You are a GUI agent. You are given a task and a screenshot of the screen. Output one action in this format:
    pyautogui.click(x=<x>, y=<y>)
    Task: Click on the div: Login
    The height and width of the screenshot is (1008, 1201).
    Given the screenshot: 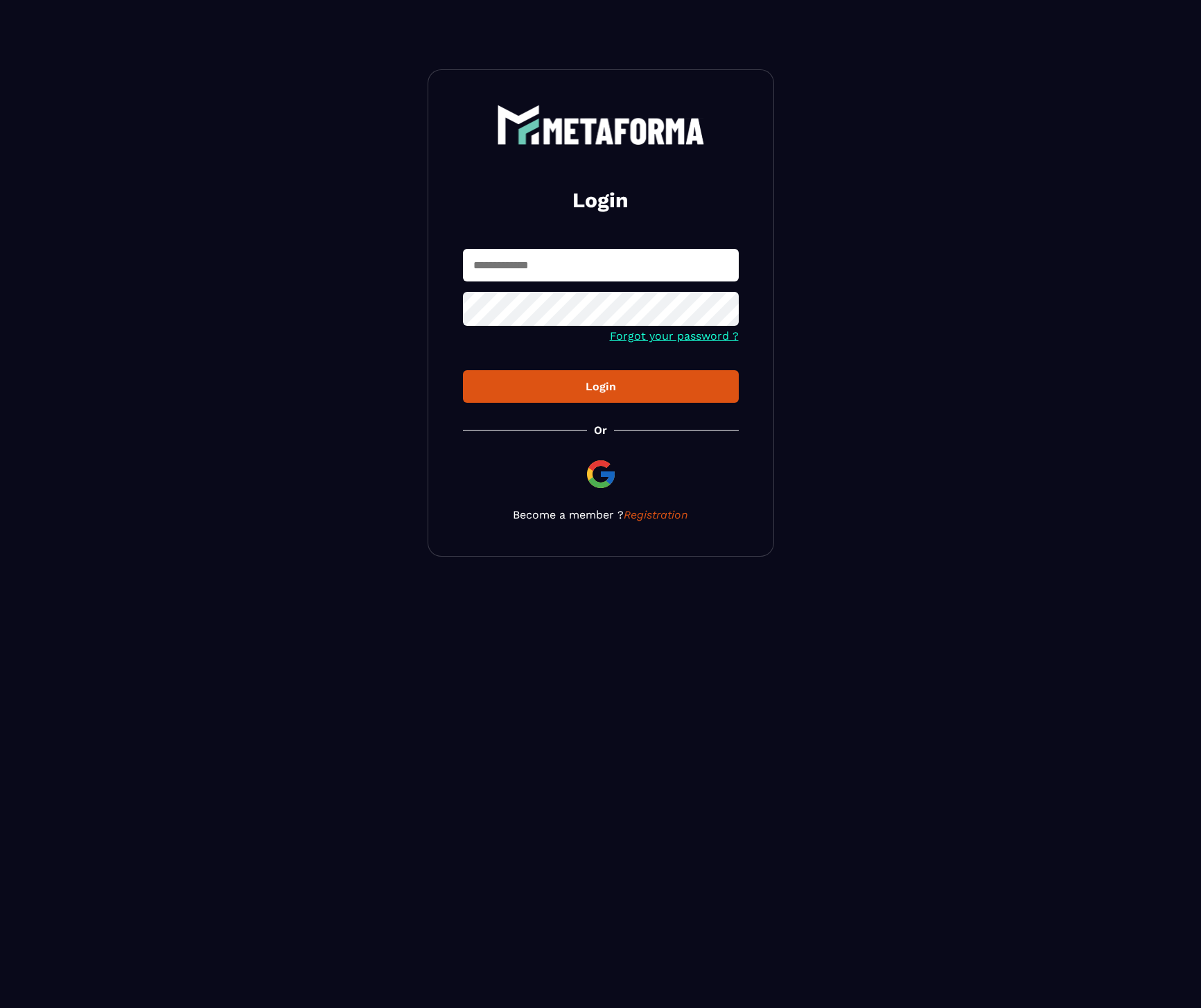 What is the action you would take?
    pyautogui.click(x=600, y=387)
    